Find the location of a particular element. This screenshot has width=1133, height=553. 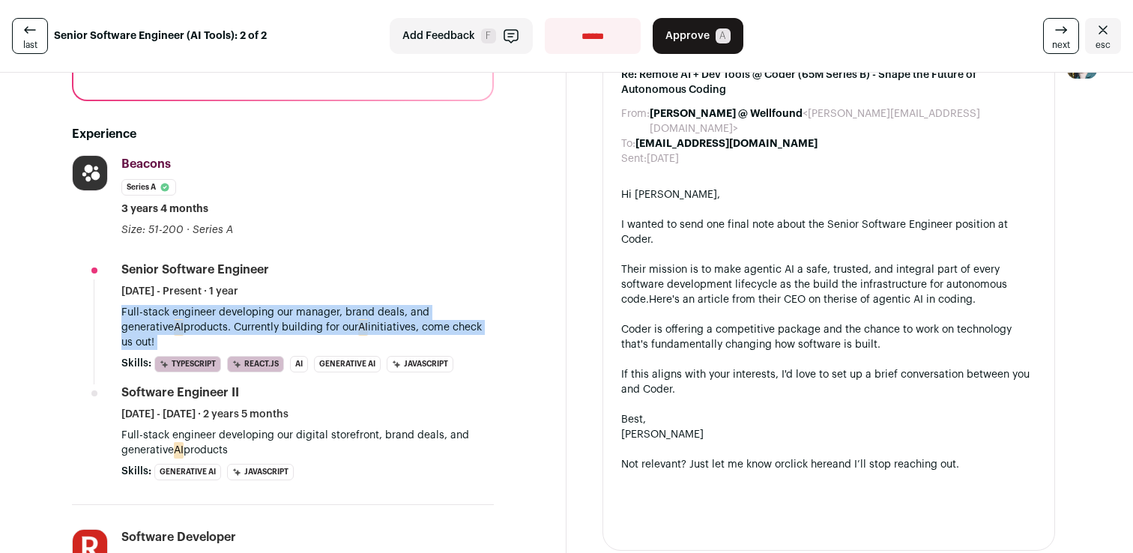

span: esc is located at coordinates (1103, 45).